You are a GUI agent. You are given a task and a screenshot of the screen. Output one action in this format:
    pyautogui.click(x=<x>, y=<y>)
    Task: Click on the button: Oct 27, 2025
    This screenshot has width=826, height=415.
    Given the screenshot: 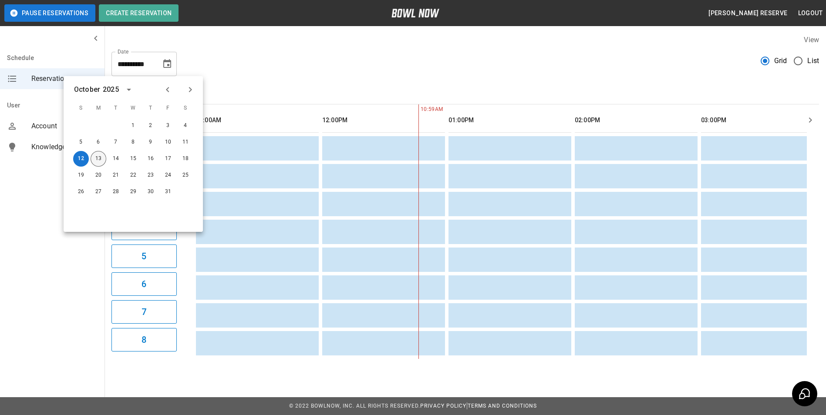 What is the action you would take?
    pyautogui.click(x=98, y=192)
    